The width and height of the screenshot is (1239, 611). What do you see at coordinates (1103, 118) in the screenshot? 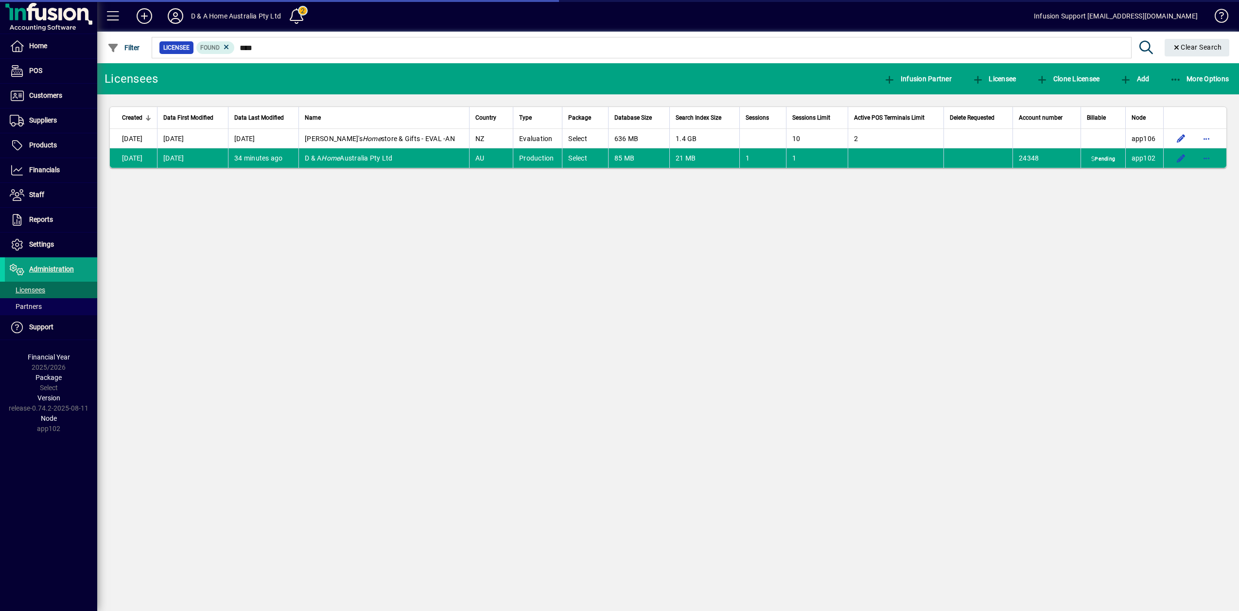
I see `div: Billable` at bounding box center [1103, 118].